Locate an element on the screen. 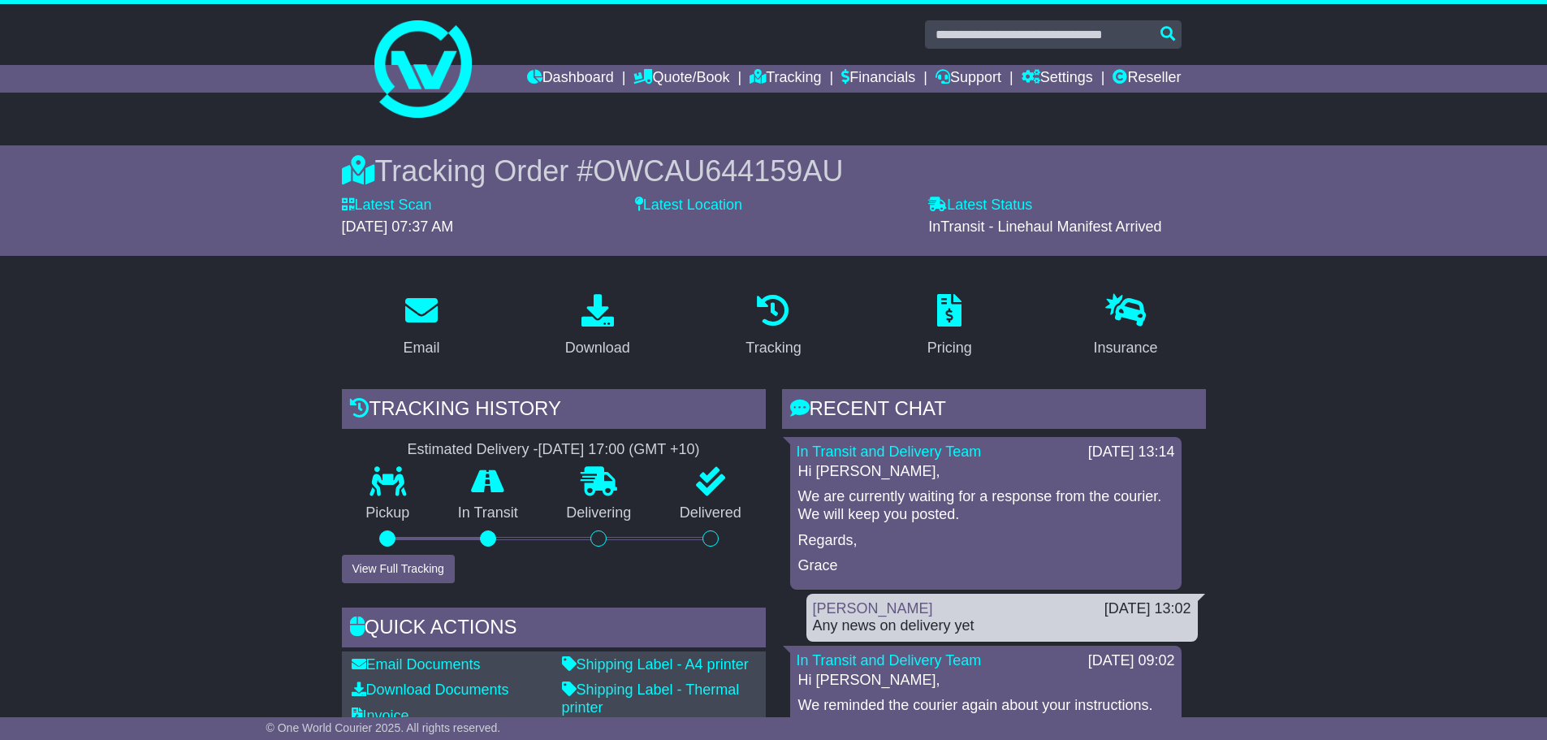 This screenshot has width=1547, height=740. a: Dashboard is located at coordinates (570, 79).